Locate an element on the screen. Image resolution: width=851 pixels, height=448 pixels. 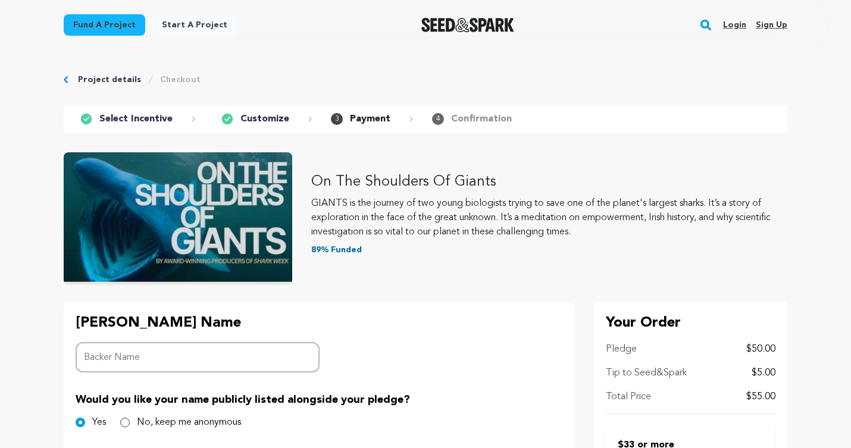
p: On The Shoulders Of Giants is located at coordinates (550, 182).